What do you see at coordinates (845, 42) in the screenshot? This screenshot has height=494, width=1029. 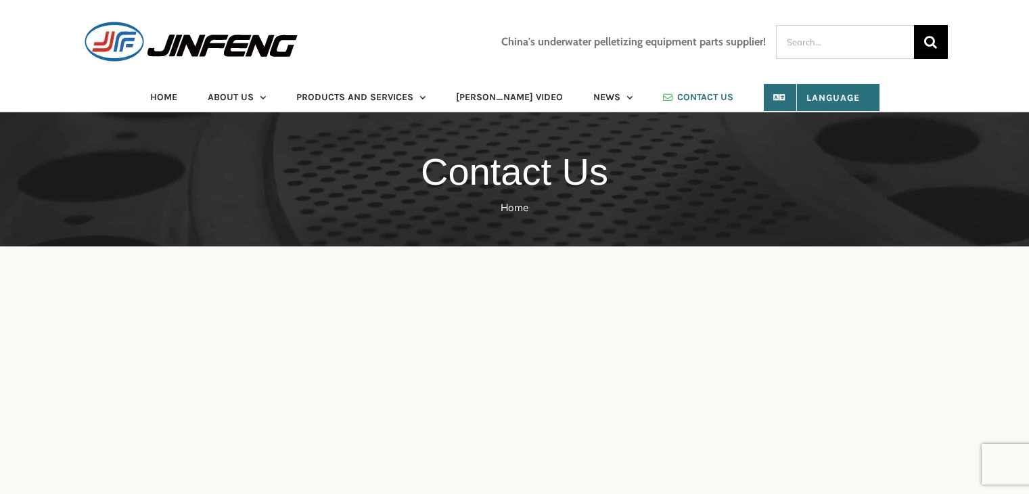 I see `input: Search...` at bounding box center [845, 42].